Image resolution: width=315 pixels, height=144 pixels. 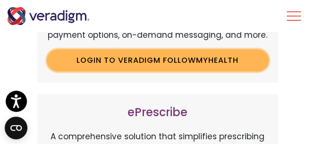 What do you see at coordinates (293, 16) in the screenshot?
I see `button: Toggle Navigation Menu` at bounding box center [293, 16].